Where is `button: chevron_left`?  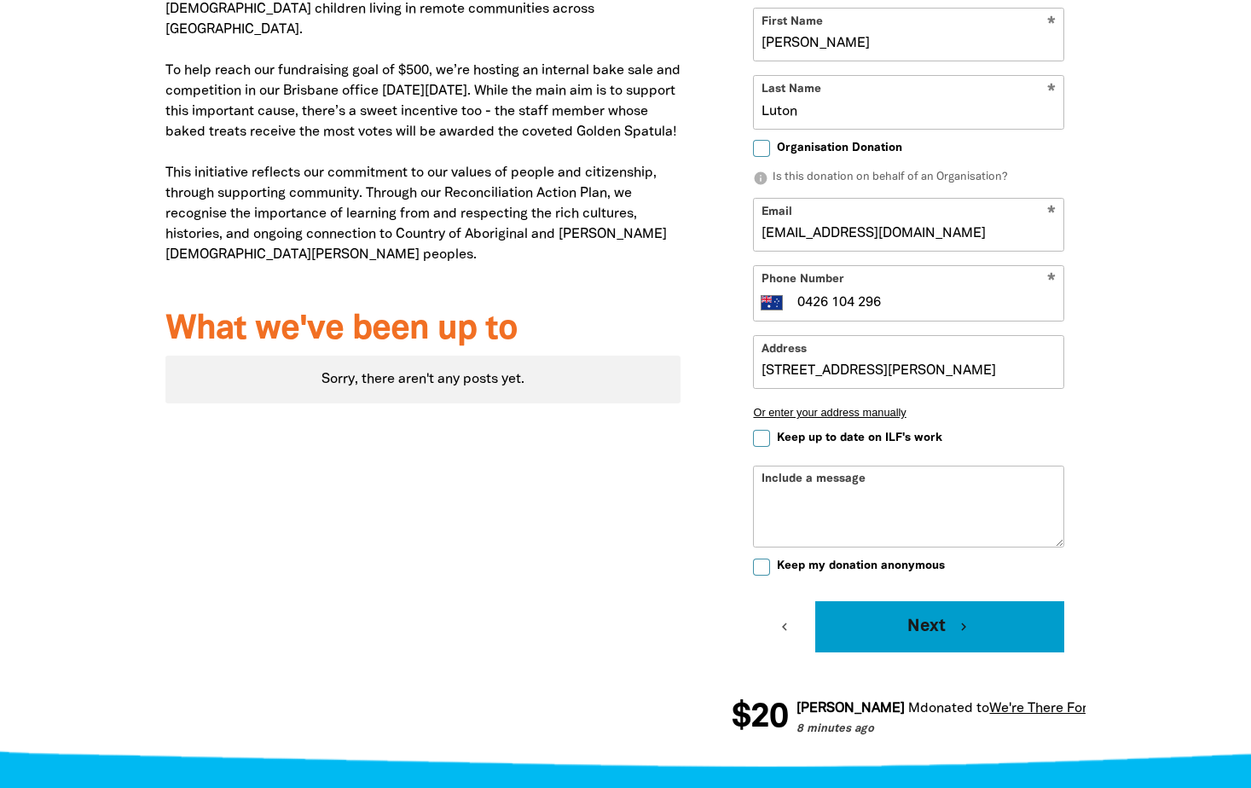 button: chevron_left is located at coordinates (783, 627).